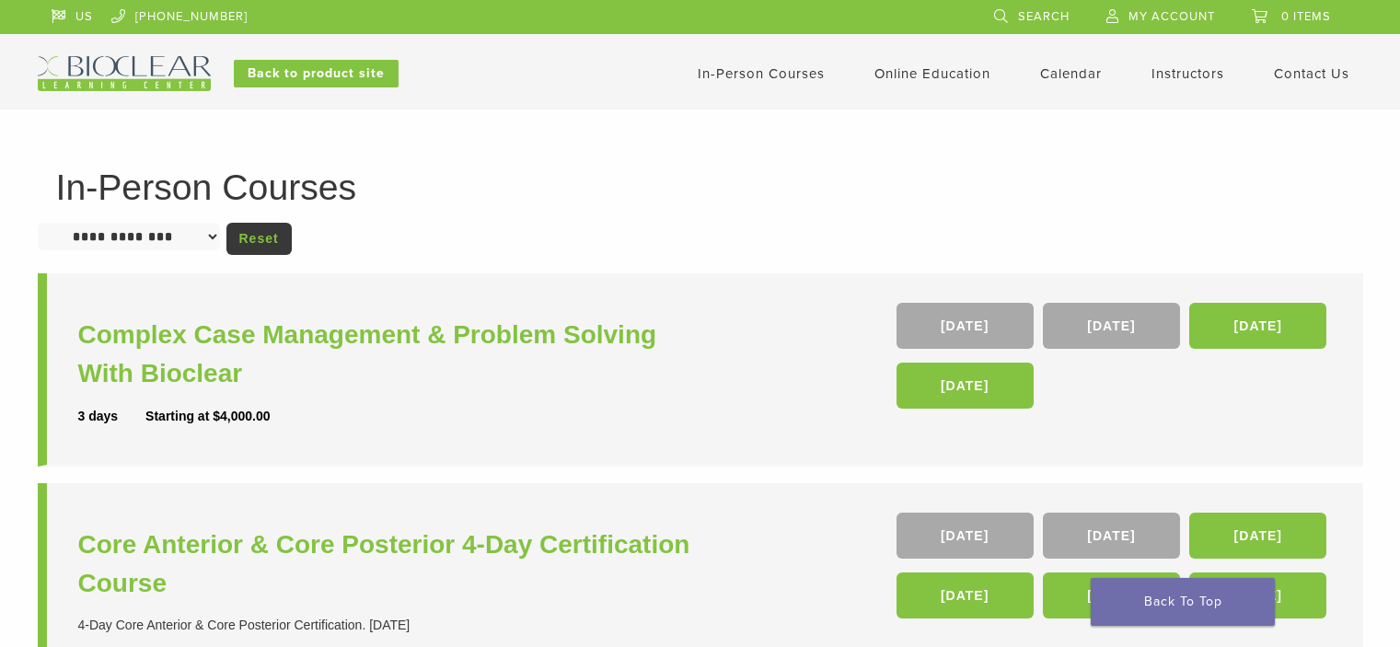 The width and height of the screenshot is (1400, 647). Describe the element at coordinates (933, 74) in the screenshot. I see `a: Online Education` at that location.